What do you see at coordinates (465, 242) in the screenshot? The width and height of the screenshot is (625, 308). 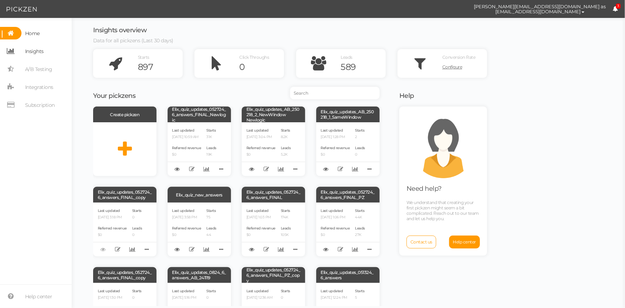 I see `a: Help center` at bounding box center [465, 242].